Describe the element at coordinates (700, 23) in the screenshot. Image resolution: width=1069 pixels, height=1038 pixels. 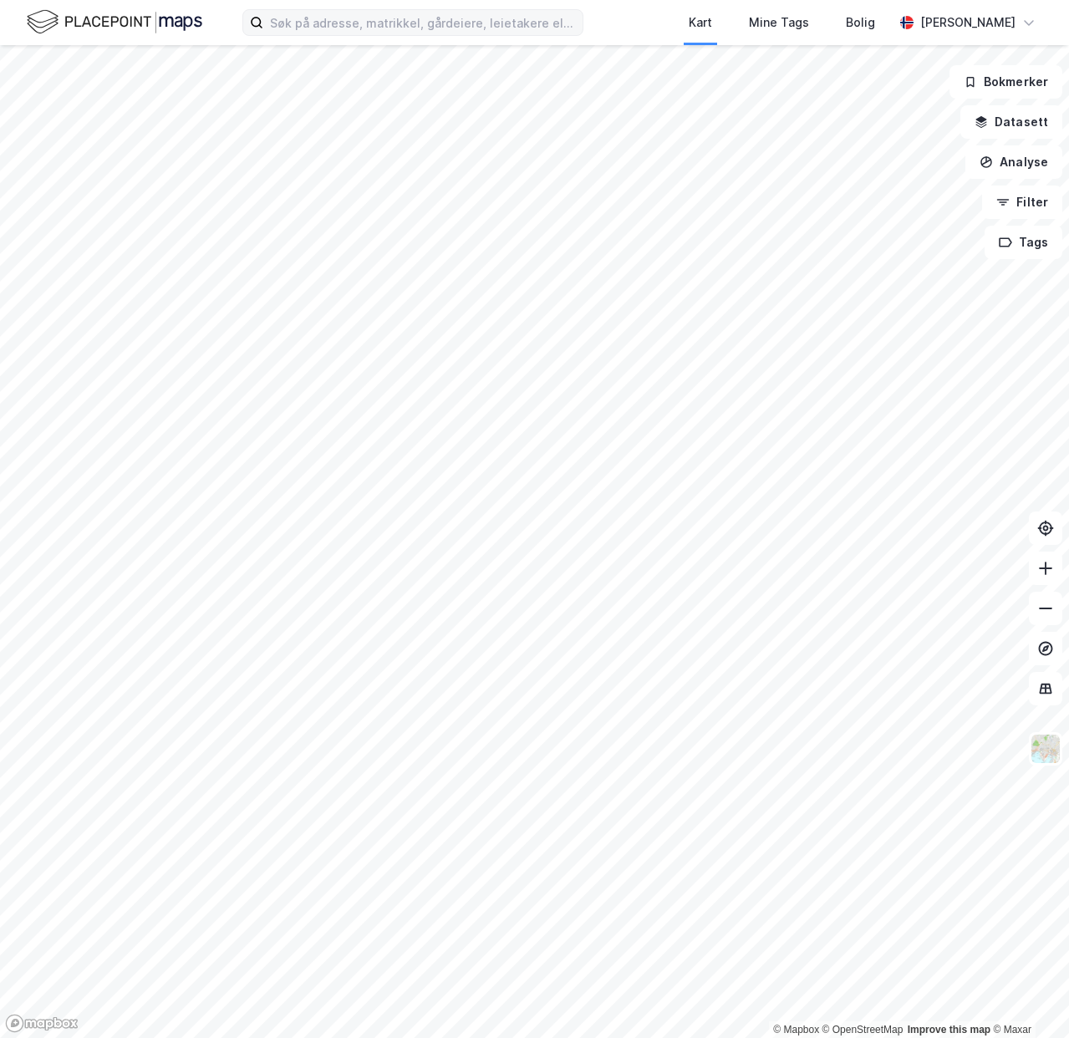
I see `div: Kart` at that location.